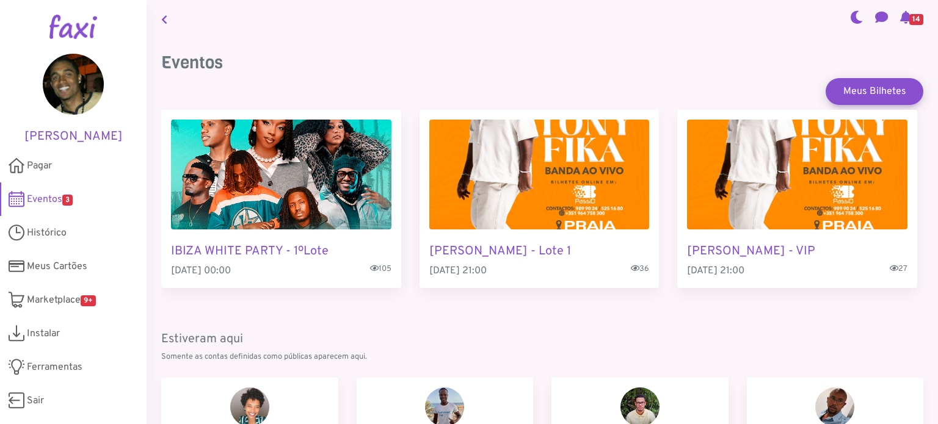 This screenshot has width=938, height=424. Describe the element at coordinates (49, 200) in the screenshot. I see `span: Eventos` at that location.